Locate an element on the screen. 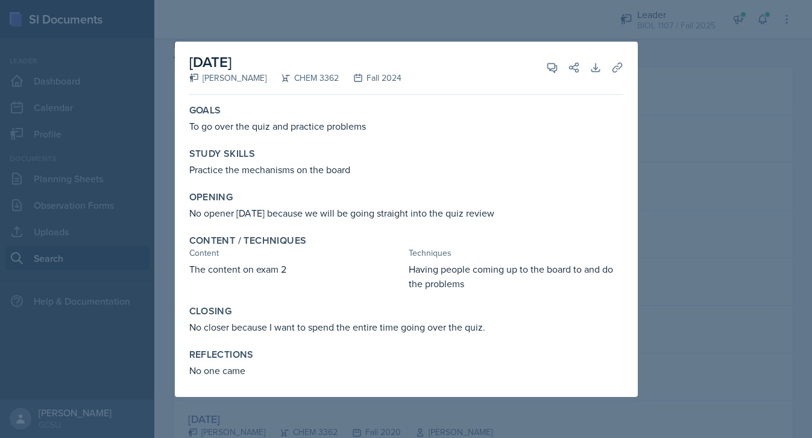 The width and height of the screenshot is (812, 438). div: Techniques is located at coordinates (516, 253).